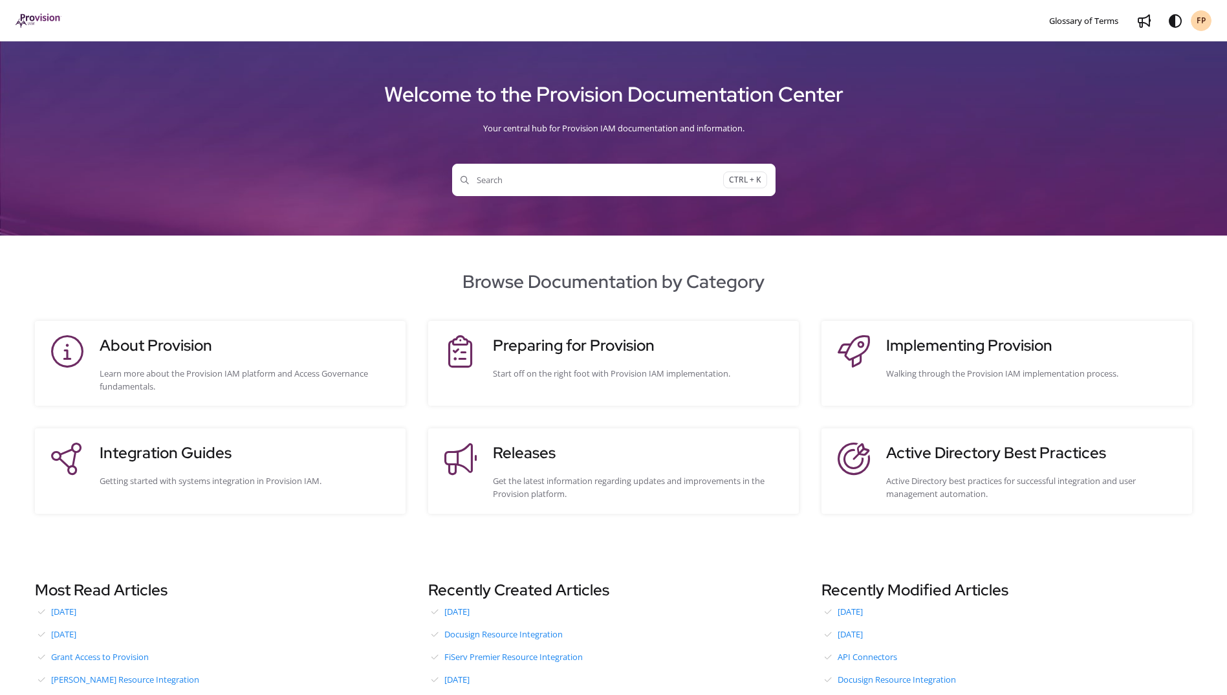 The height and width of the screenshot is (695, 1227). What do you see at coordinates (639, 453) in the screenshot?
I see `h3: Releases` at bounding box center [639, 453].